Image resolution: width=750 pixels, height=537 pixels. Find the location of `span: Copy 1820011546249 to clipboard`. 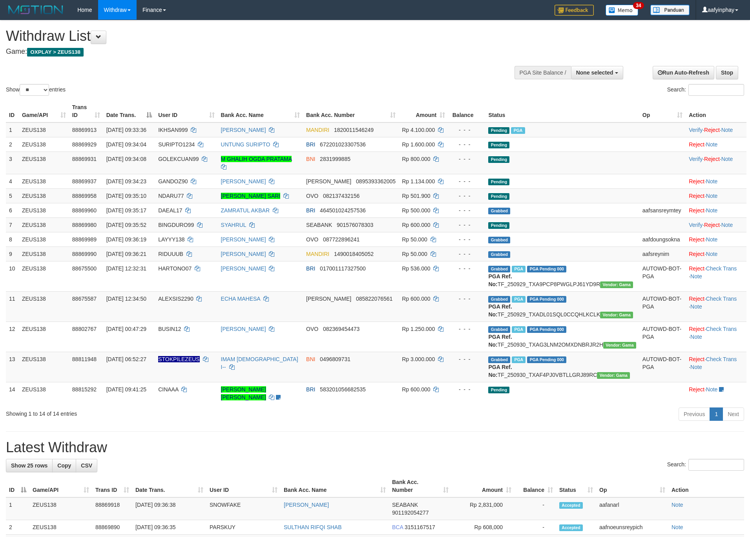

span: Copy 1820011546249 to clipboard is located at coordinates (354, 130).